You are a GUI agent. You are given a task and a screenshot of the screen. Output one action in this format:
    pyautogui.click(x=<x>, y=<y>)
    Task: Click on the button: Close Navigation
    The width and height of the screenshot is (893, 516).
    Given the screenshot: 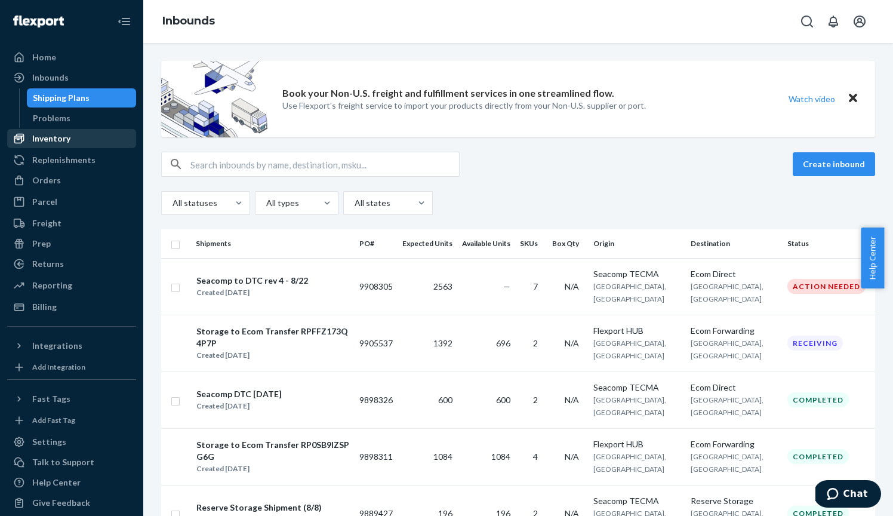 What is the action you would take?
    pyautogui.click(x=124, y=21)
    